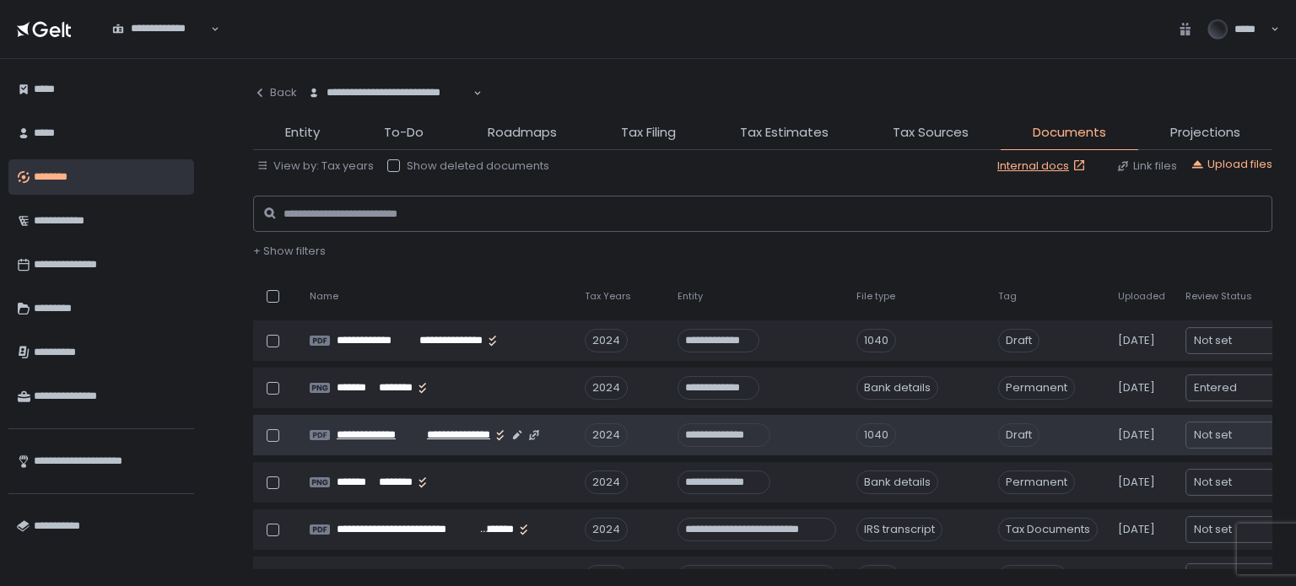 The image size is (1296, 586). Describe the element at coordinates (1218, 296) in the screenshot. I see `span: Review Status` at that location.